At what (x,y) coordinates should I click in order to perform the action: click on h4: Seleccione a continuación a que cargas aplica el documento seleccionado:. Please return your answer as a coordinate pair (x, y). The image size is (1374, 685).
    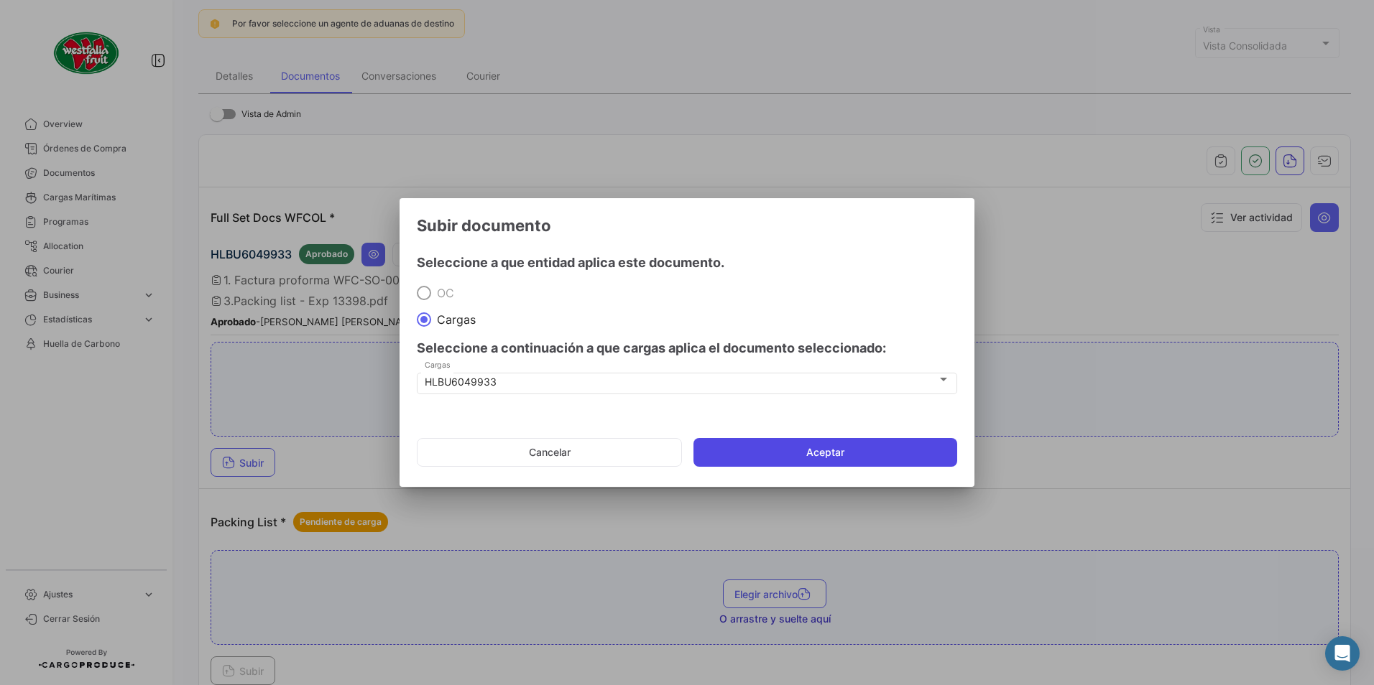
    Looking at the image, I should click on (687, 348).